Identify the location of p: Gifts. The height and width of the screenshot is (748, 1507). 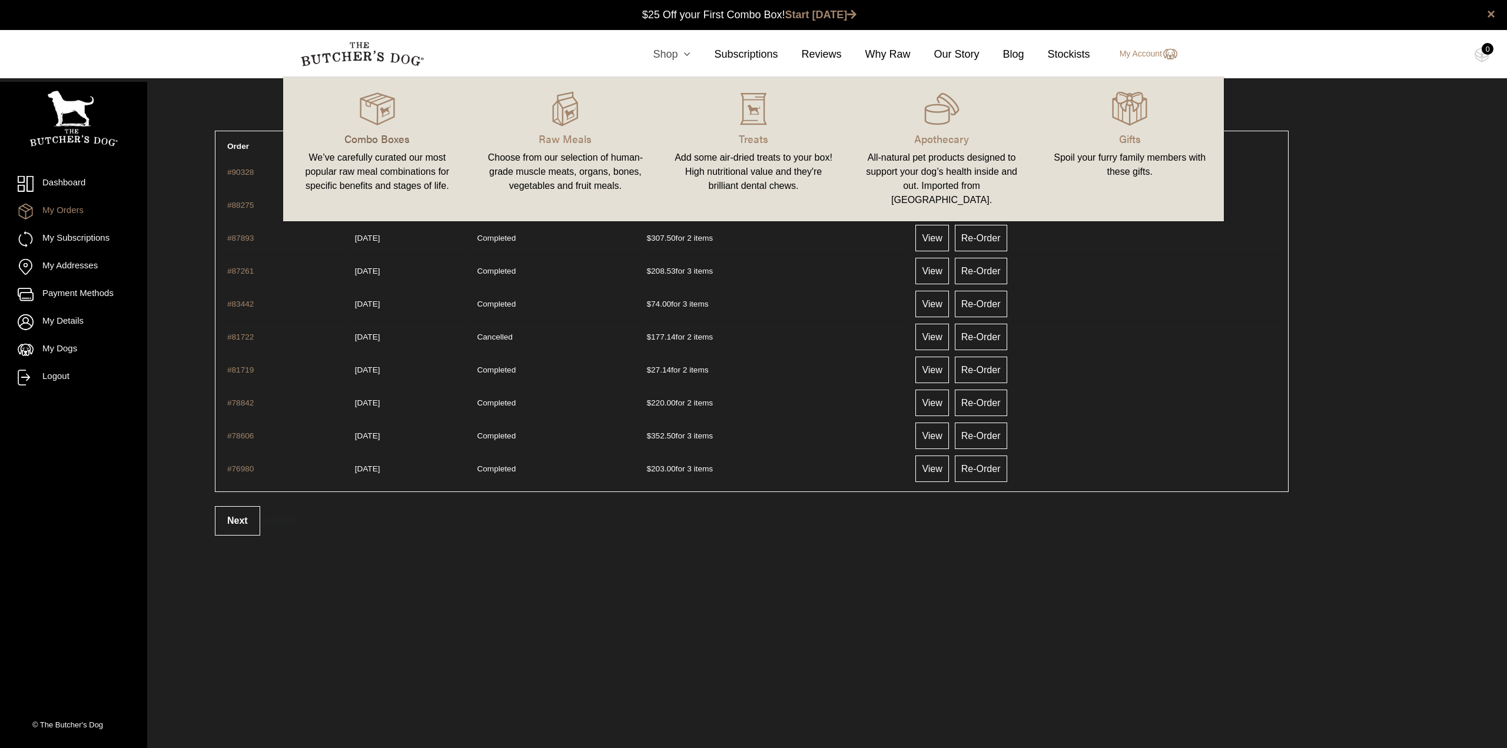
(1130, 138).